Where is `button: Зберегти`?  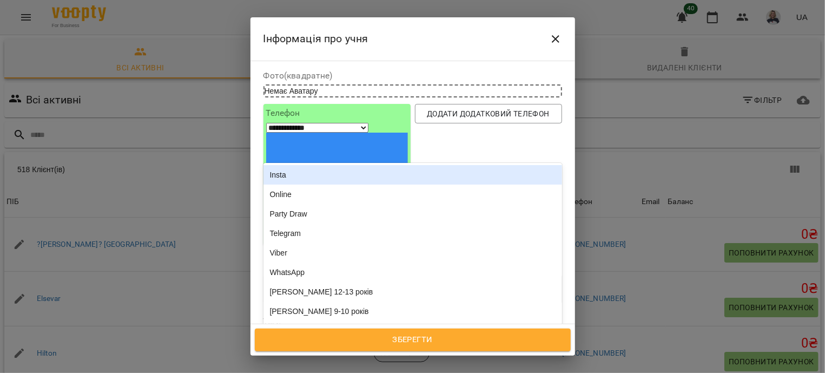 button: Зберегти is located at coordinates (413, 340).